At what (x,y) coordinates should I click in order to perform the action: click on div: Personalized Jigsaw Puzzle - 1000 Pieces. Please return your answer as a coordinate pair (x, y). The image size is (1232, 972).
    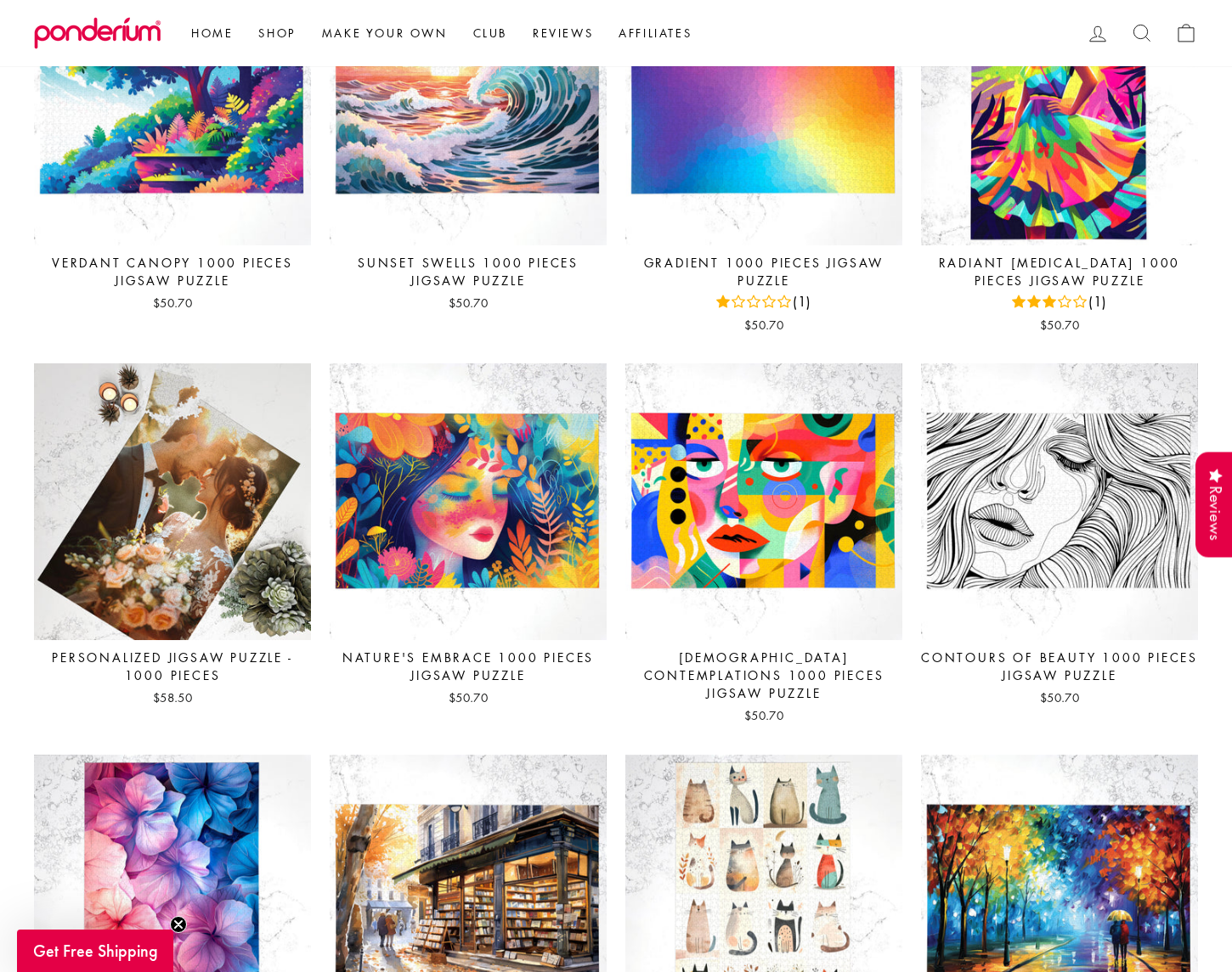
    Looking at the image, I should click on (172, 666).